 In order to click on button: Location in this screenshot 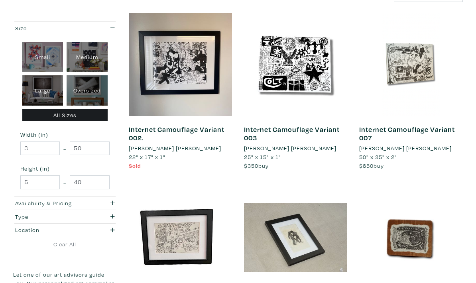, I will do `click(65, 230)`.